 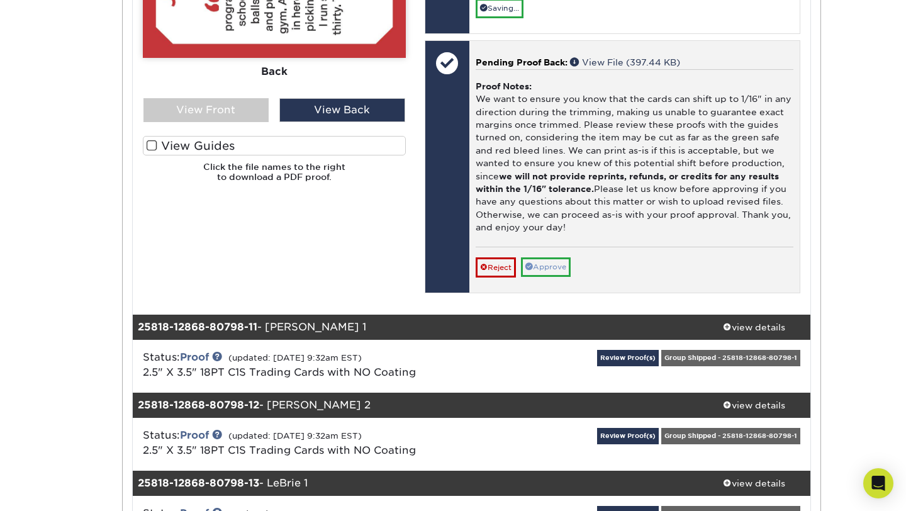 I want to click on label: View Guides, so click(x=274, y=145).